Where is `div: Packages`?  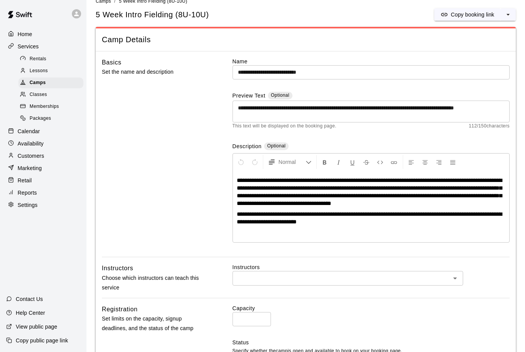 div: Packages is located at coordinates (51, 119).